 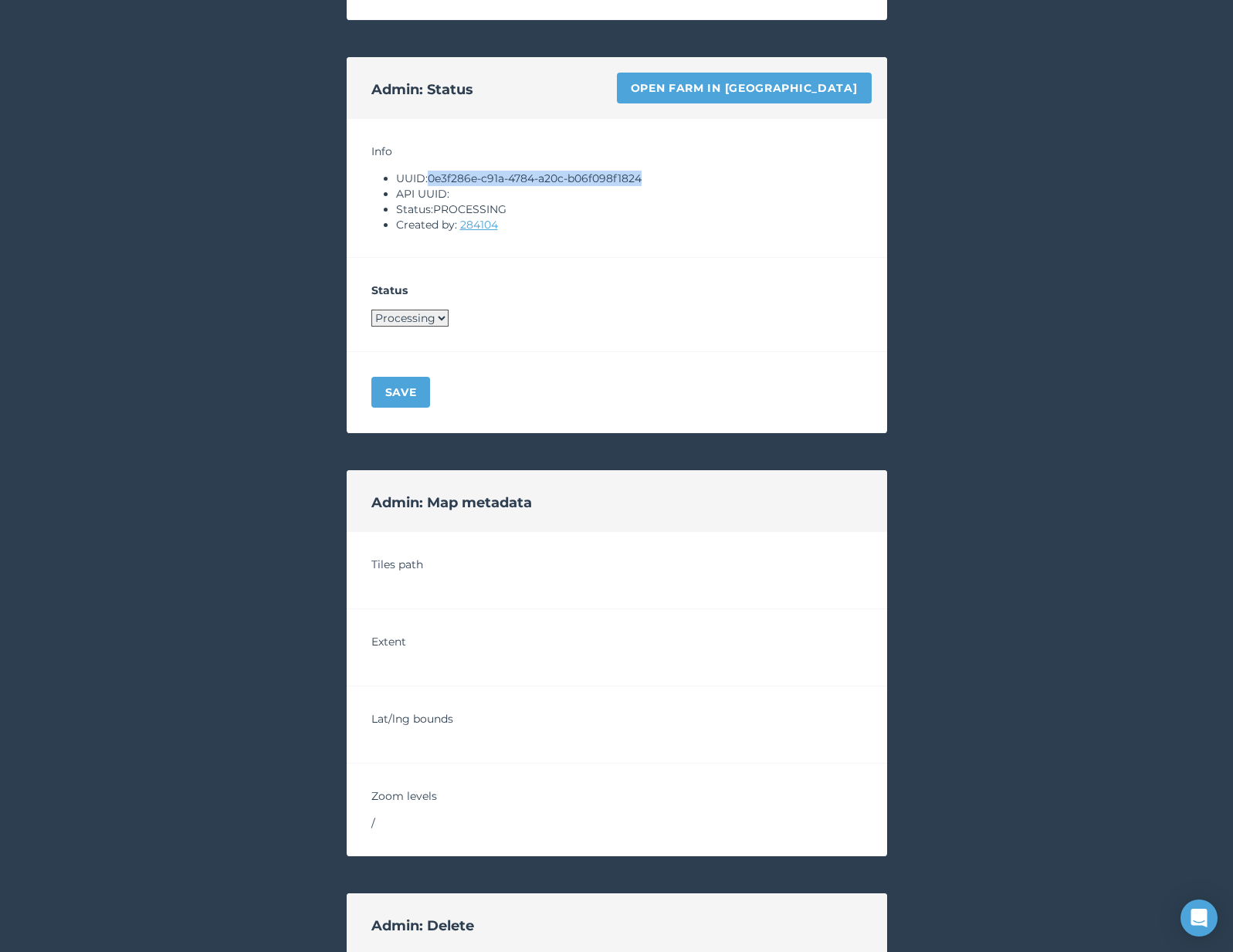 What do you see at coordinates (629, 194) in the screenshot?
I see `li: API UUID:` at bounding box center [629, 194].